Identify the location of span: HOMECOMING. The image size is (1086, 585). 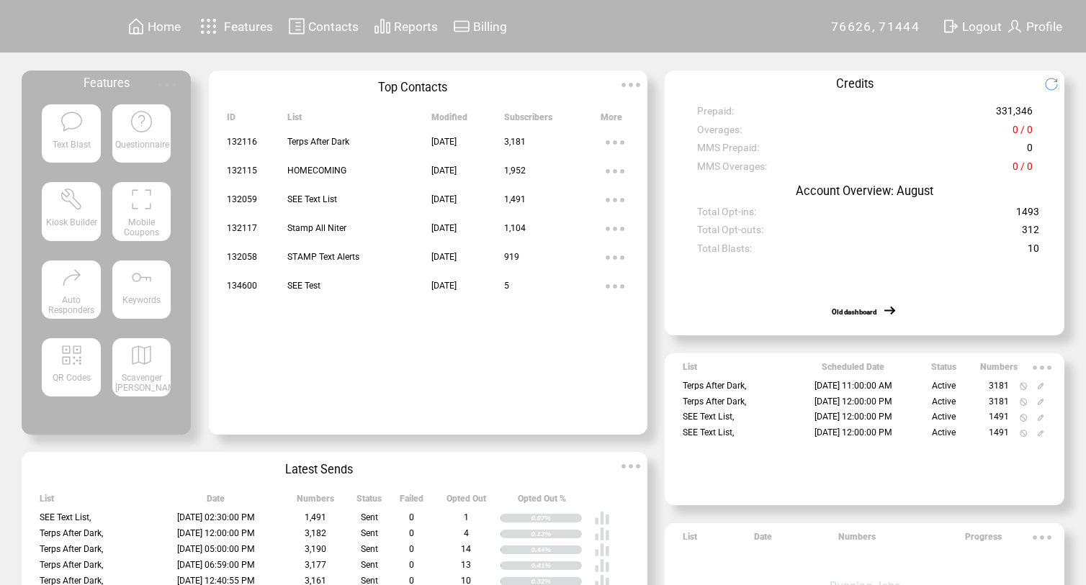
(317, 171).